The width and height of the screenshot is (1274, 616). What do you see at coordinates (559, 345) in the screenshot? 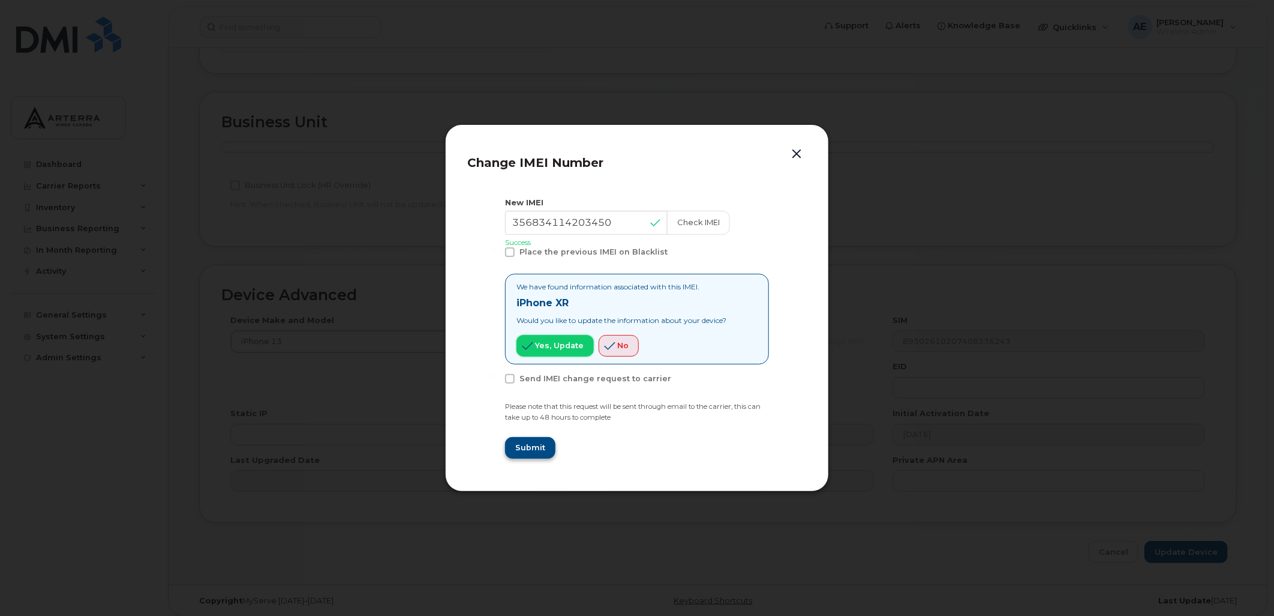
I see `span: Yes, update` at bounding box center [559, 345].